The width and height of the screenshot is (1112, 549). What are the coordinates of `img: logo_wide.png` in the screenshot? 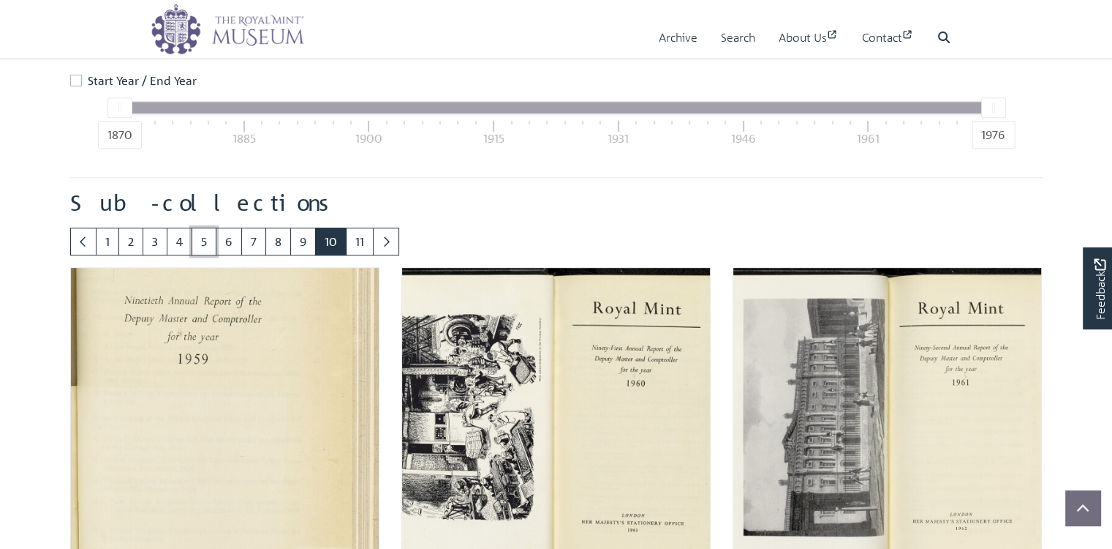 It's located at (227, 29).